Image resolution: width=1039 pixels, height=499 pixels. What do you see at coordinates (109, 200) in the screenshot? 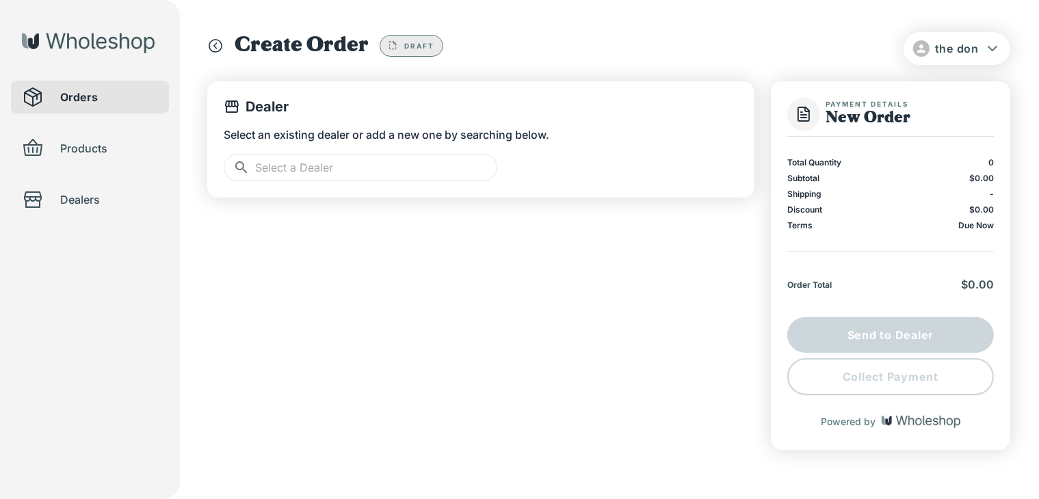
I see `span: Dealers` at bounding box center [109, 200].